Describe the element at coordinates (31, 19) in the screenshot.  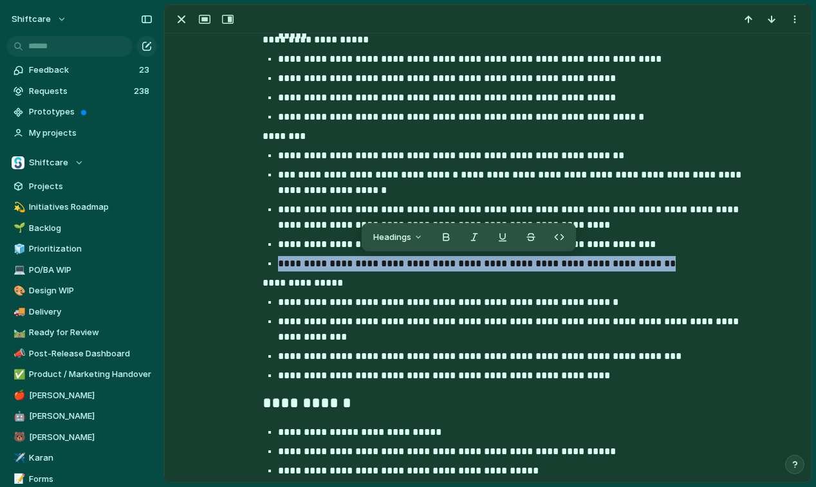
I see `span: shiftcare` at that location.